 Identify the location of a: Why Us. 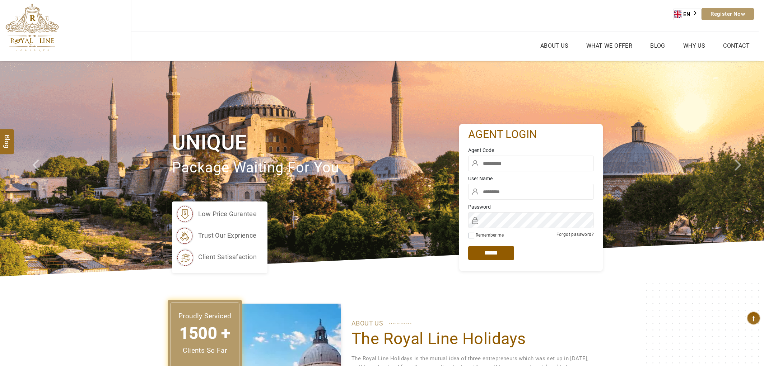
(694, 46).